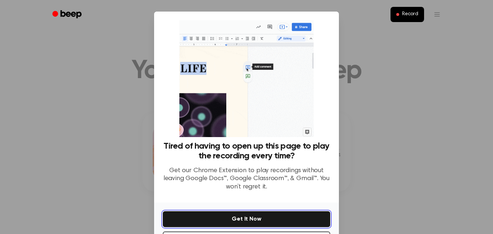 The width and height of the screenshot is (493, 234). What do you see at coordinates (67, 14) in the screenshot?
I see `a: Beep` at bounding box center [67, 14].